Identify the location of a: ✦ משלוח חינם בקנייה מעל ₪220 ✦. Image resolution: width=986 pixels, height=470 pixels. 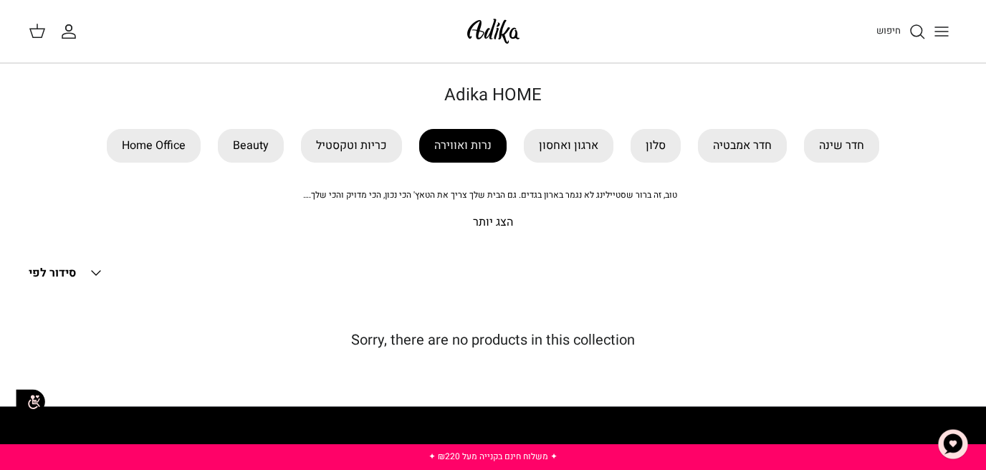
(493, 456).